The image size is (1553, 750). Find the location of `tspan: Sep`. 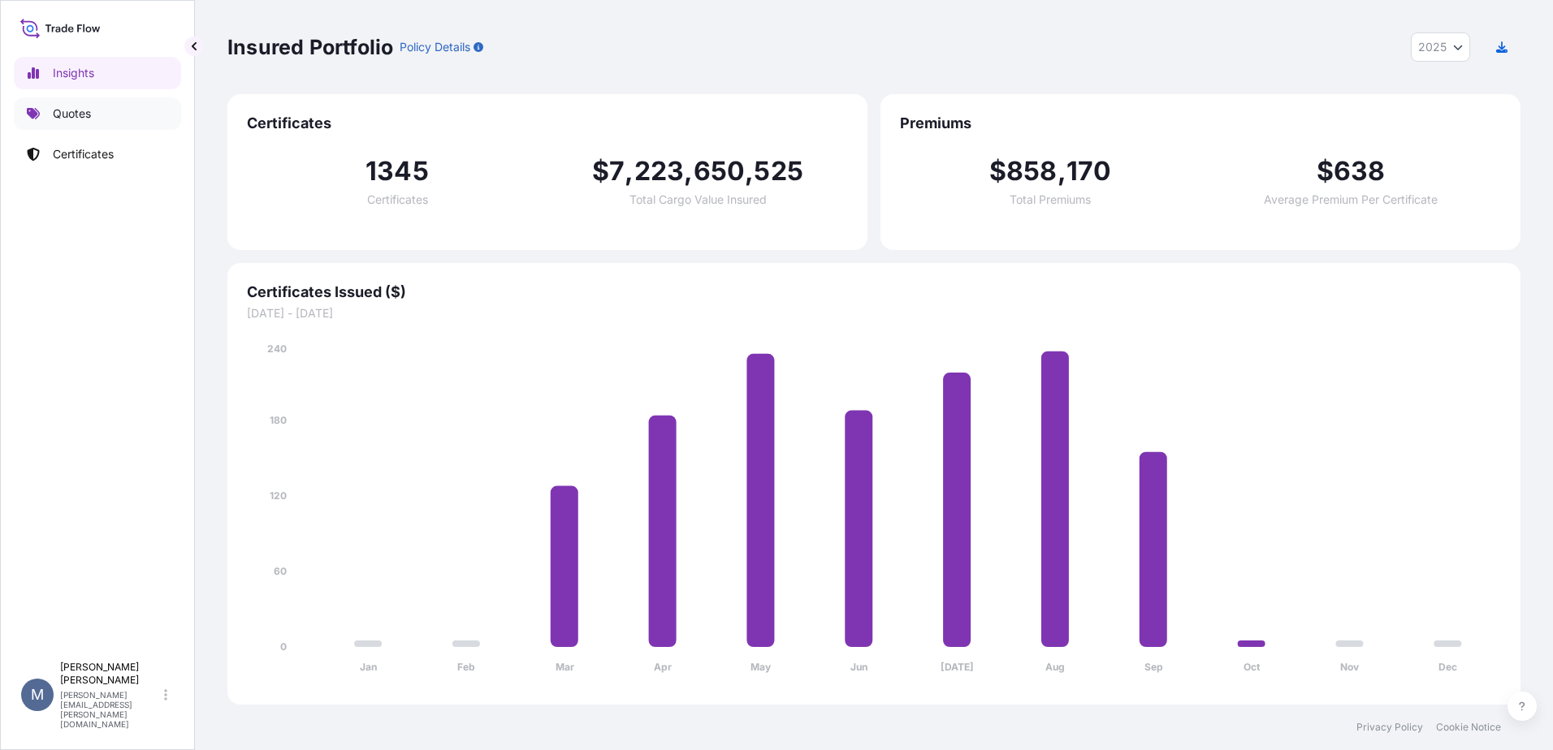

tspan: Sep is located at coordinates (1153, 667).